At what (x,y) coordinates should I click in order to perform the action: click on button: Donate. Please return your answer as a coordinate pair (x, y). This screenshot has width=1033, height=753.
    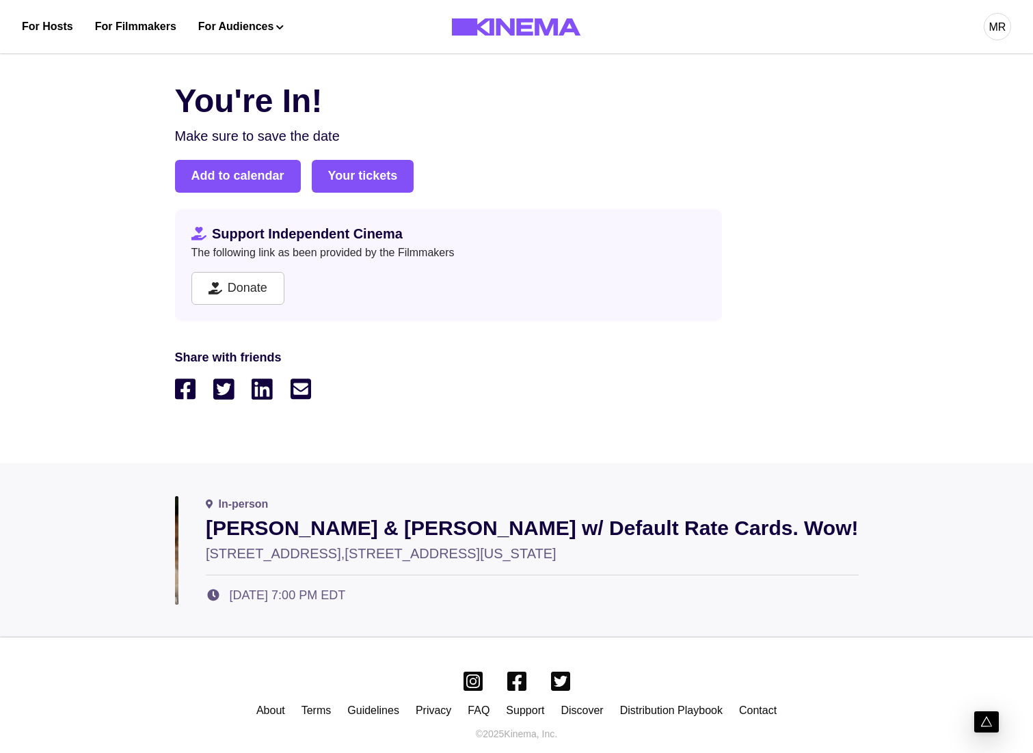
    Looking at the image, I should click on (238, 288).